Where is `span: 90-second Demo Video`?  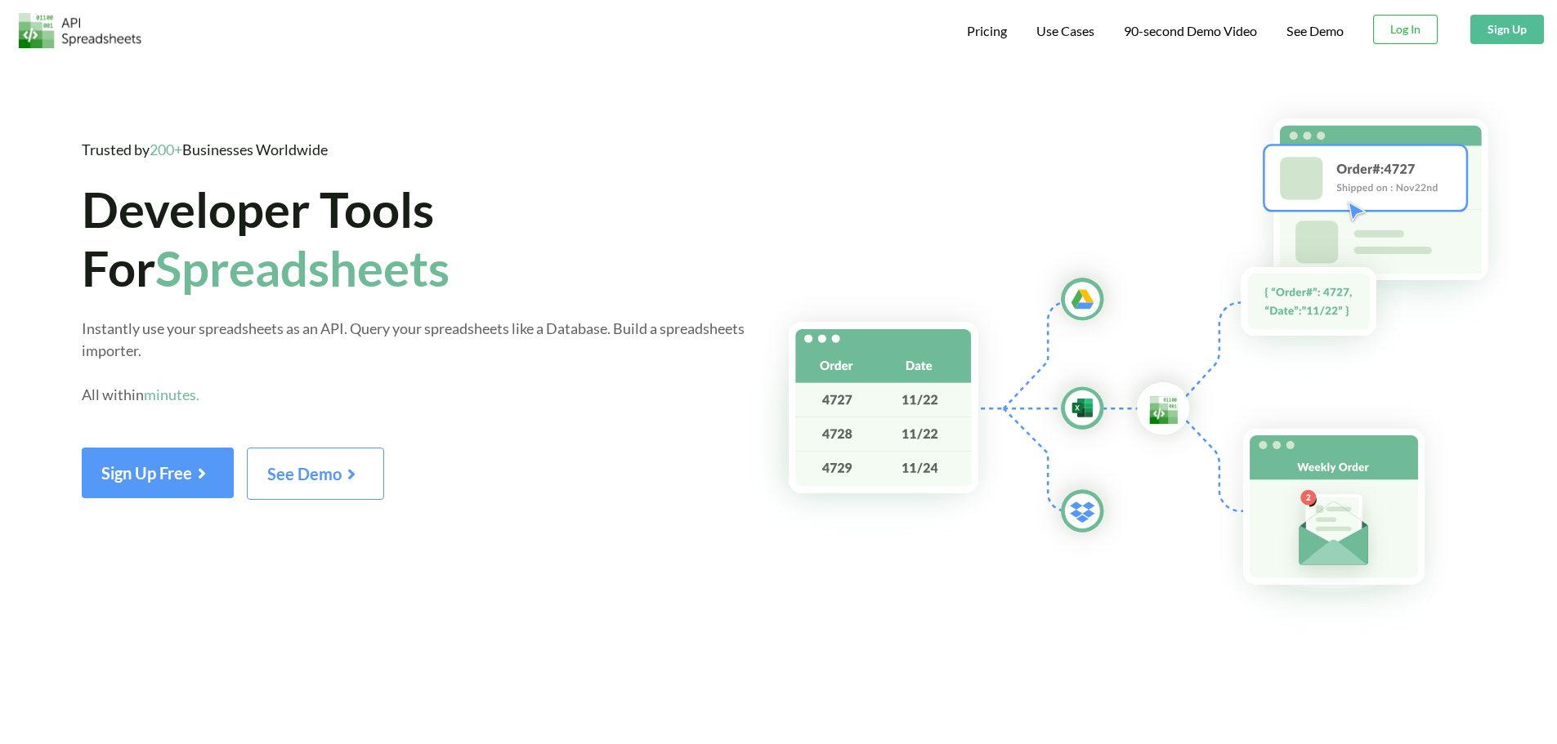 span: 90-second Demo Video is located at coordinates (1190, 31).